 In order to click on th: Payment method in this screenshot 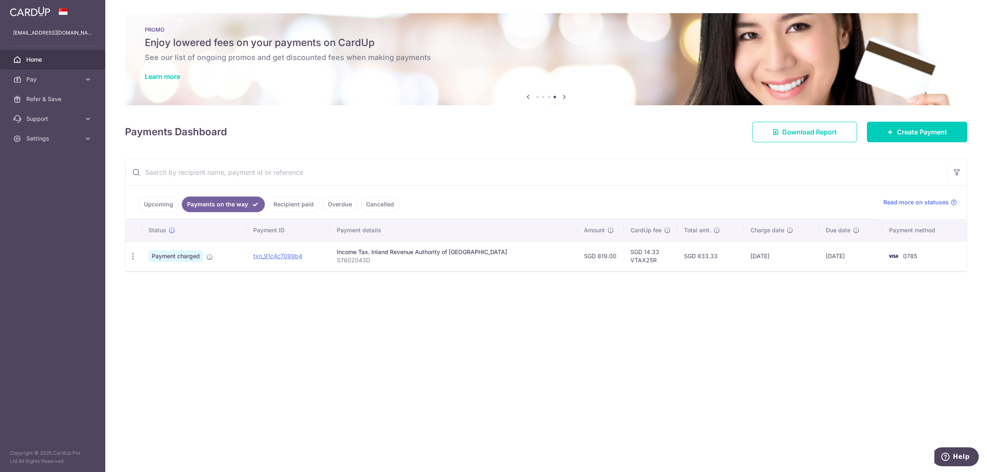, I will do `click(925, 230)`.